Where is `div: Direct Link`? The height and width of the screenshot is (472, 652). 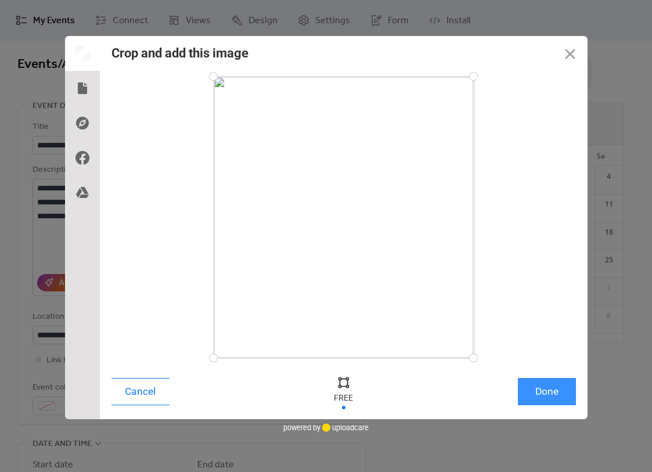 div: Direct Link is located at coordinates (82, 123).